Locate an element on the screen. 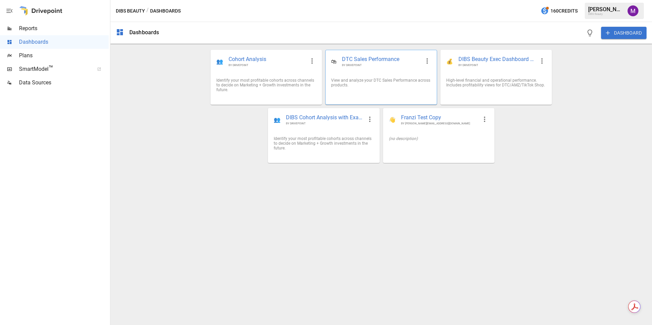 The image size is (652, 325). button: Mindy Luong is located at coordinates (633, 11).